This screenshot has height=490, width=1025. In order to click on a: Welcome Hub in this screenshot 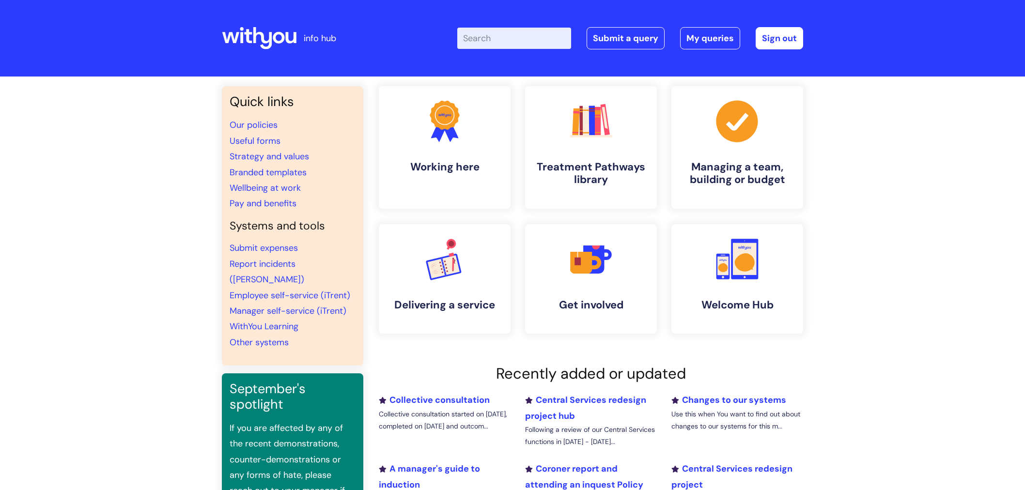, I will do `click(737, 279)`.